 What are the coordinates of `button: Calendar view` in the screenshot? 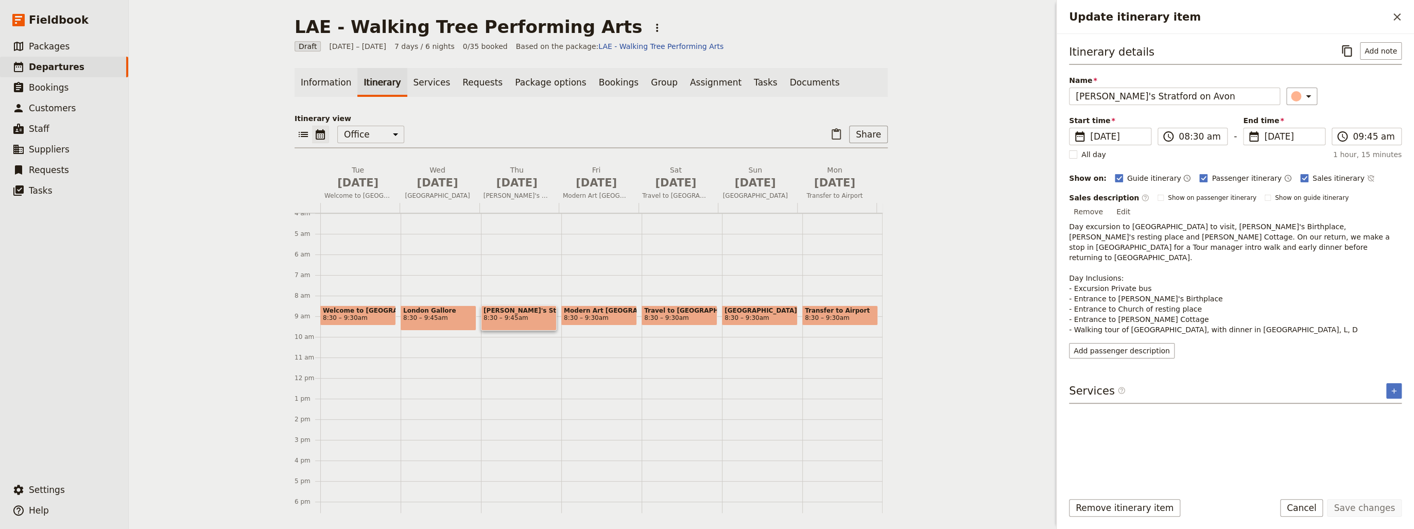 It's located at (320, 134).